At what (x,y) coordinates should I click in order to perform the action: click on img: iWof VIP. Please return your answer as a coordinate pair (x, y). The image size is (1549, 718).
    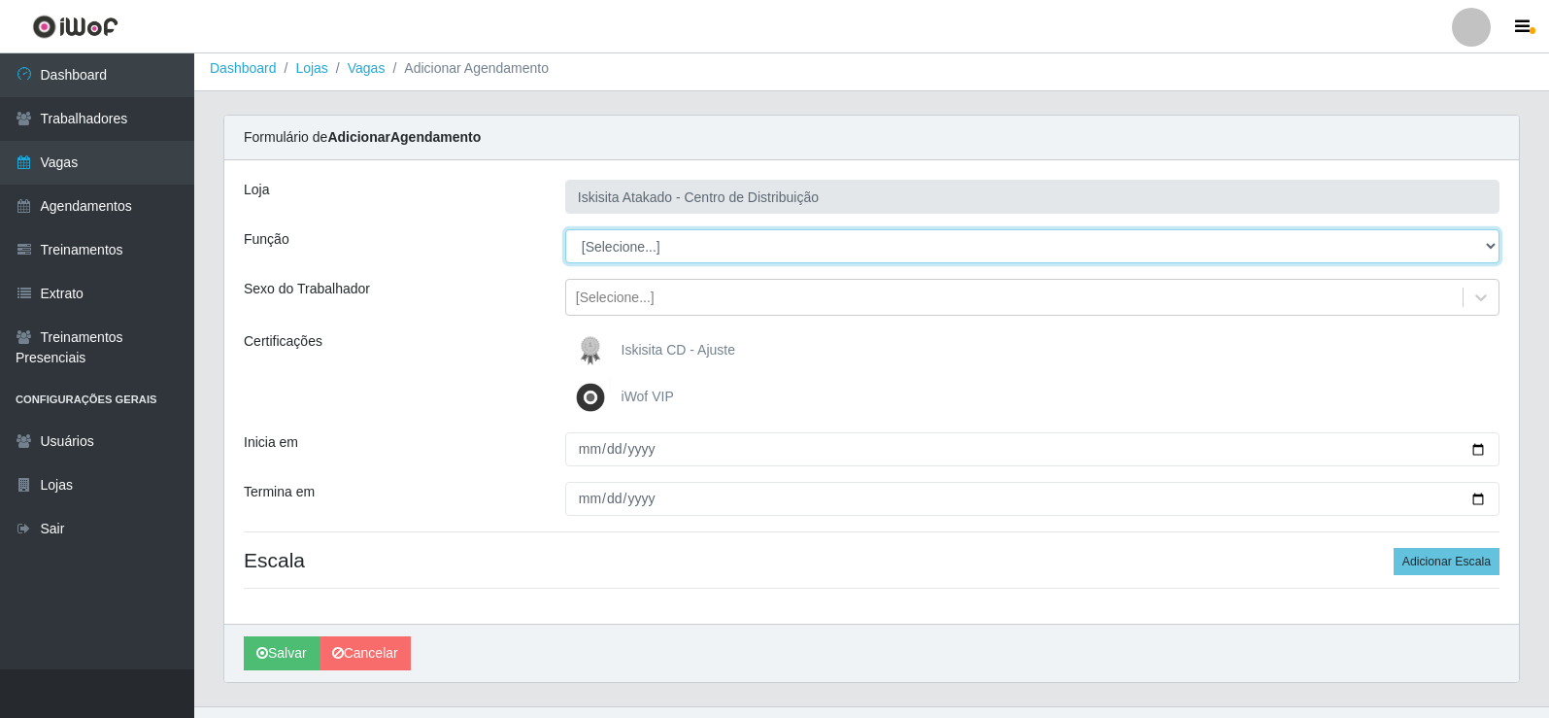
    Looking at the image, I should click on (594, 397).